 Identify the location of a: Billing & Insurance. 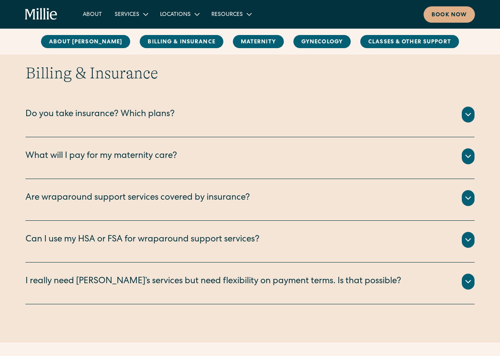
(181, 41).